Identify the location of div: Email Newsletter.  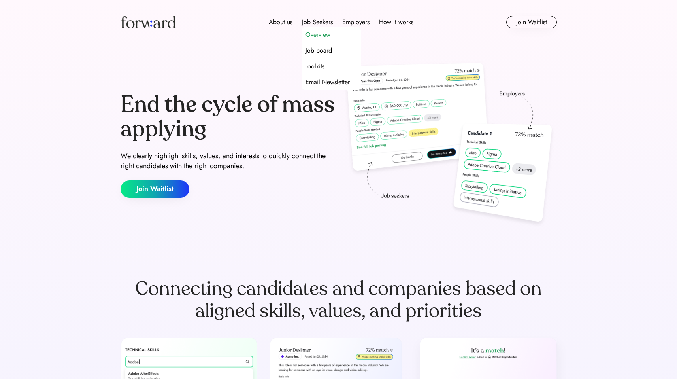
(328, 82).